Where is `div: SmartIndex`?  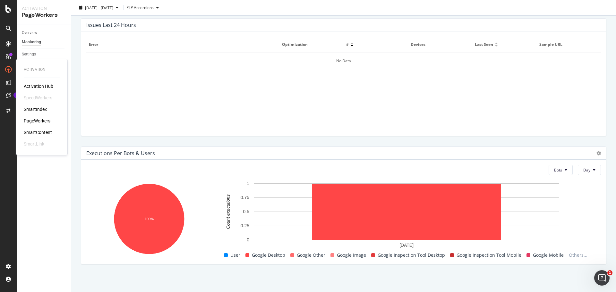 div: SmartIndex is located at coordinates (35, 109).